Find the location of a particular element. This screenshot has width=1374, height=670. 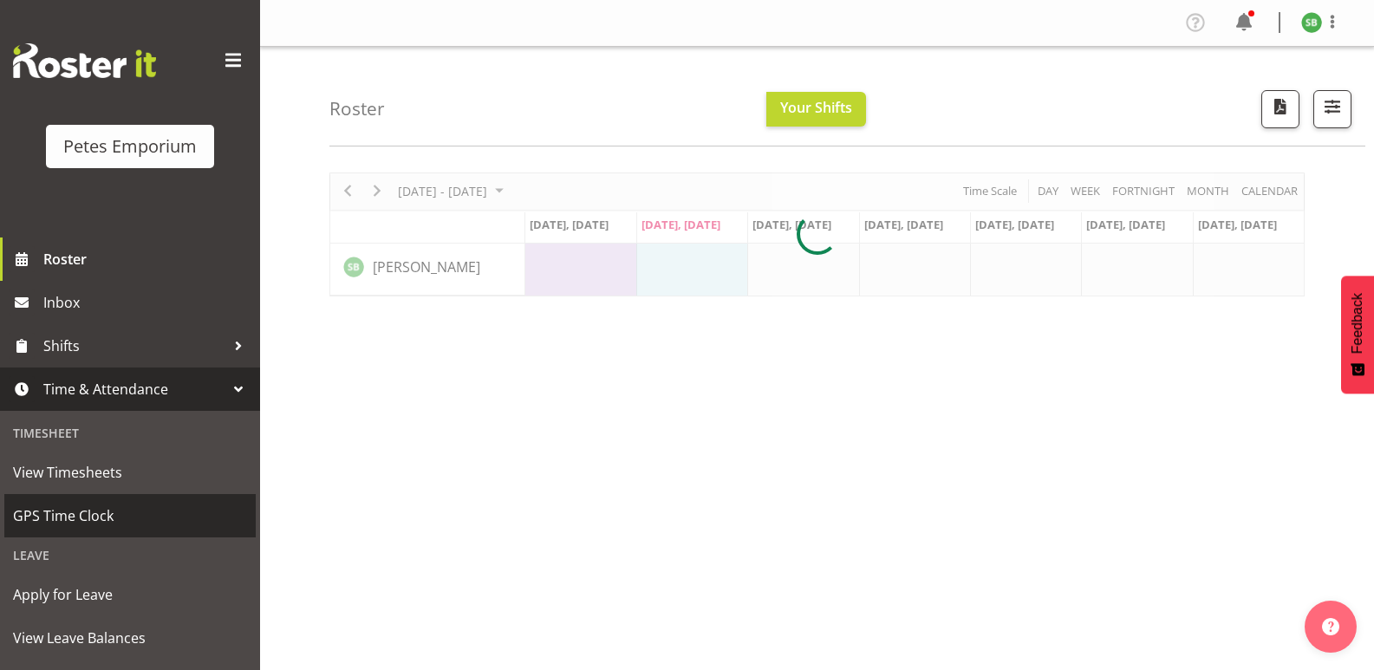

a: GPS Time Clock is located at coordinates (130, 516).